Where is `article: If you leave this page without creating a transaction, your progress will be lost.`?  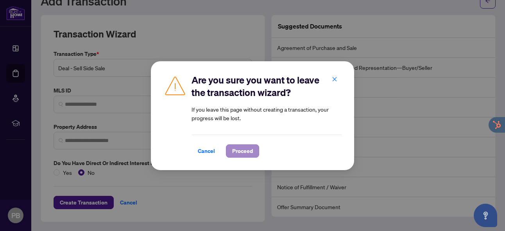 article: If you leave this page without creating a transaction, your progress will be lost. is located at coordinates (267, 114).